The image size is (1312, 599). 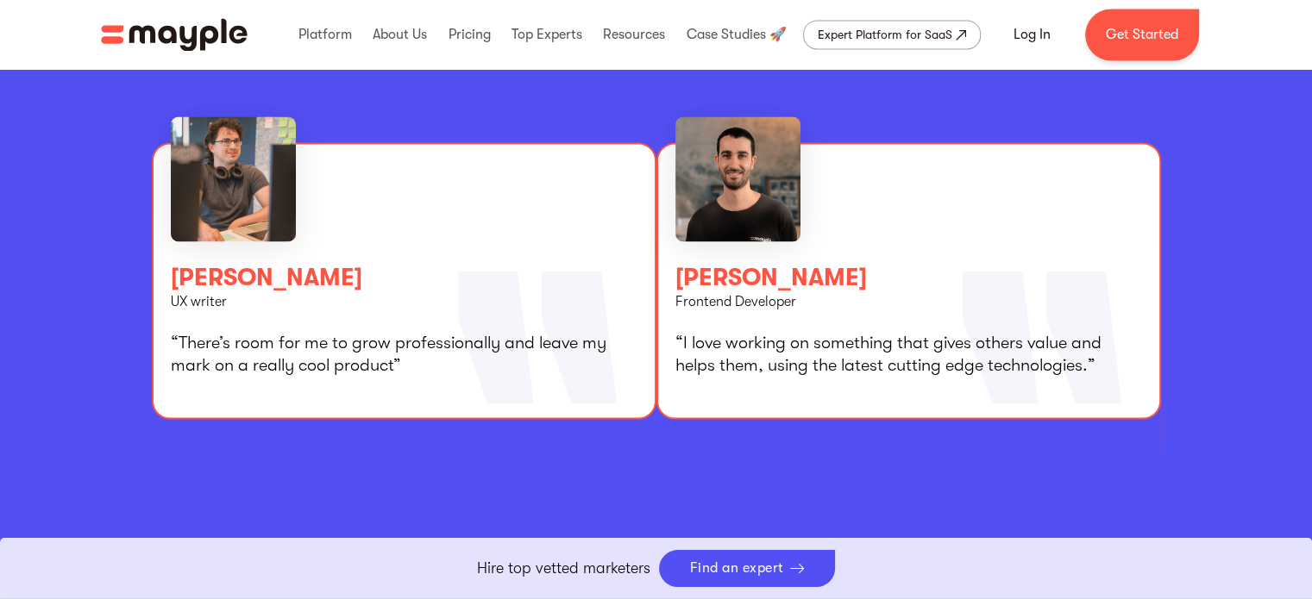 What do you see at coordinates (563, 568) in the screenshot?
I see `p: Hire top vetted marketers` at bounding box center [563, 568].